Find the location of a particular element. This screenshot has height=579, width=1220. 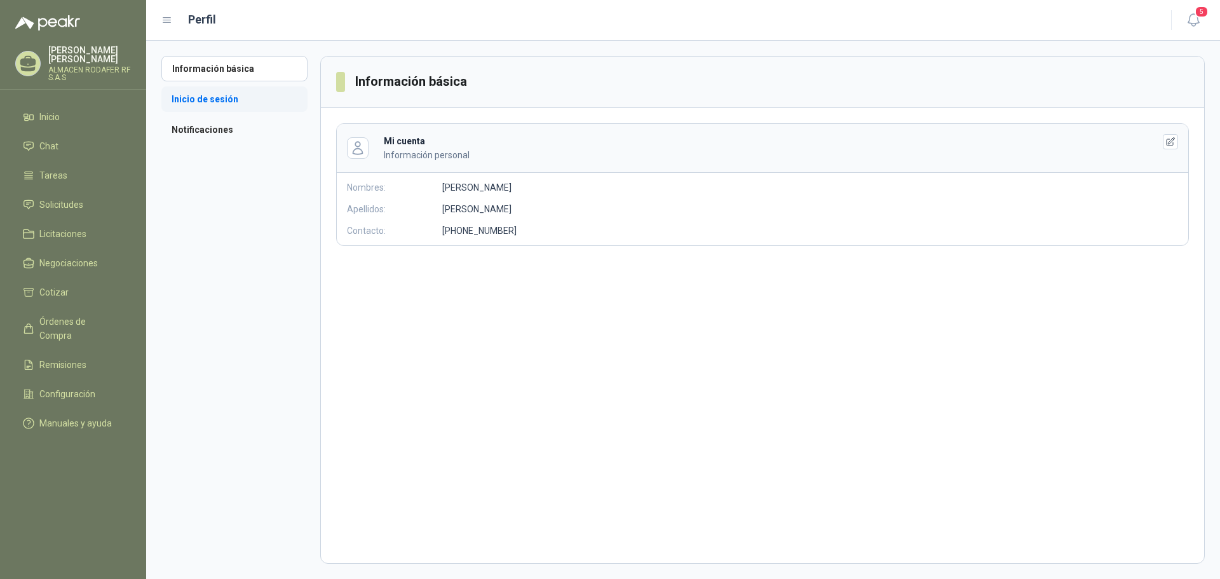

span: Remisiones is located at coordinates (63, 365).